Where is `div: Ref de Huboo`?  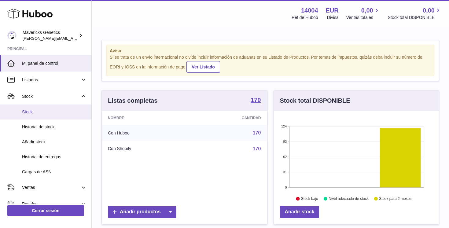
div: Ref de Huboo is located at coordinates (305, 17).